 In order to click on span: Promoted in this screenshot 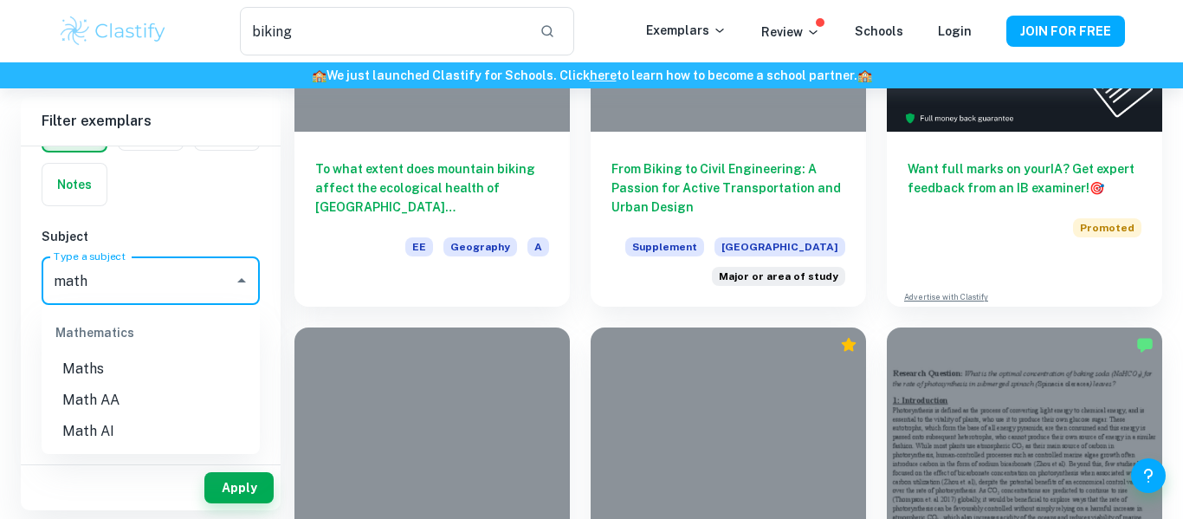, I will do `click(1107, 228)`.